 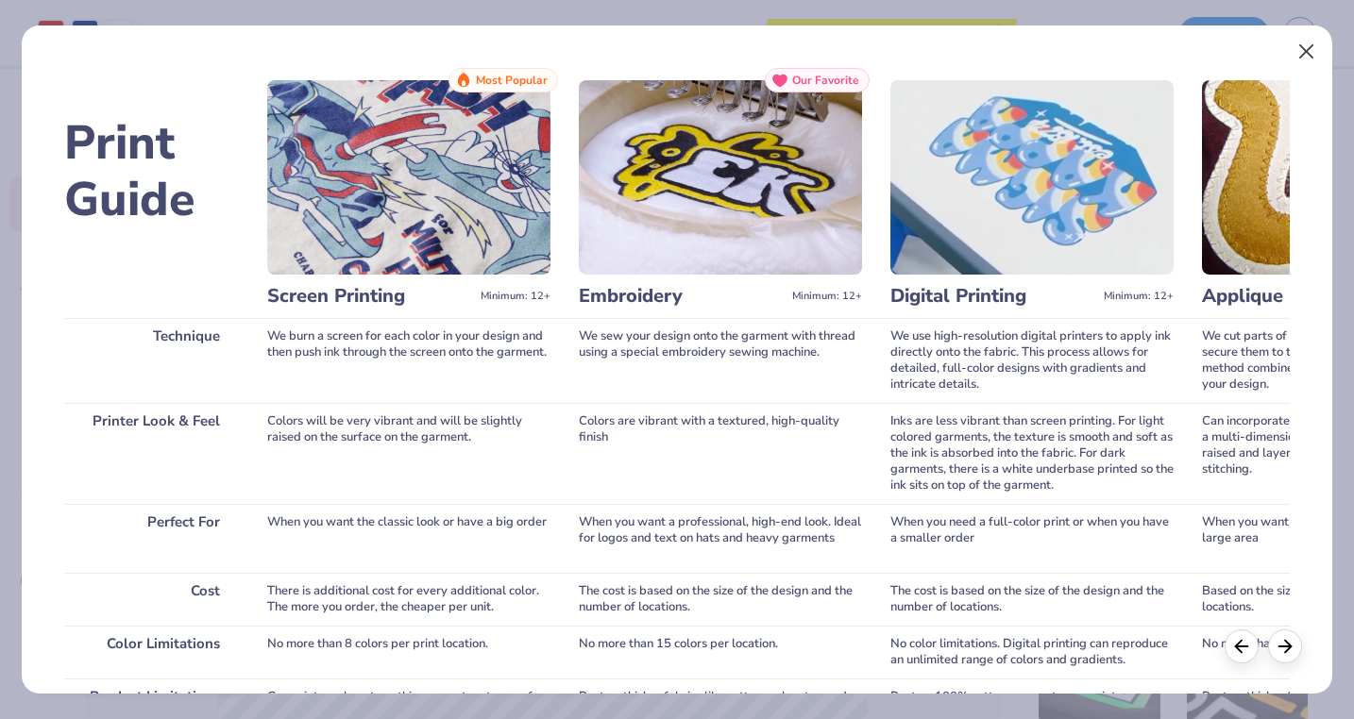 I want to click on div: When you want a professional, high-end look. Ideal for logos and text on hats and heavy garments, so click(x=720, y=538).